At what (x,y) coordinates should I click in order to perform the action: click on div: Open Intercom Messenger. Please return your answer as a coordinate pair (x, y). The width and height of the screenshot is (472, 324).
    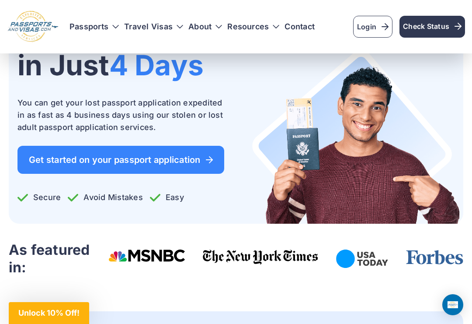
    Looking at the image, I should click on (453, 304).